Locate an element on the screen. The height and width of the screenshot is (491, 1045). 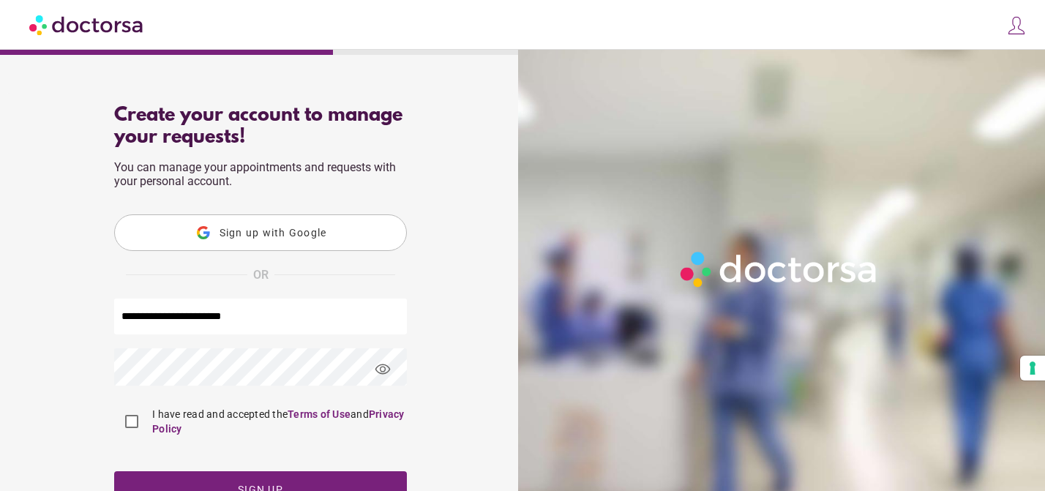
img: Doctorsa.com is located at coordinates (87, 24).